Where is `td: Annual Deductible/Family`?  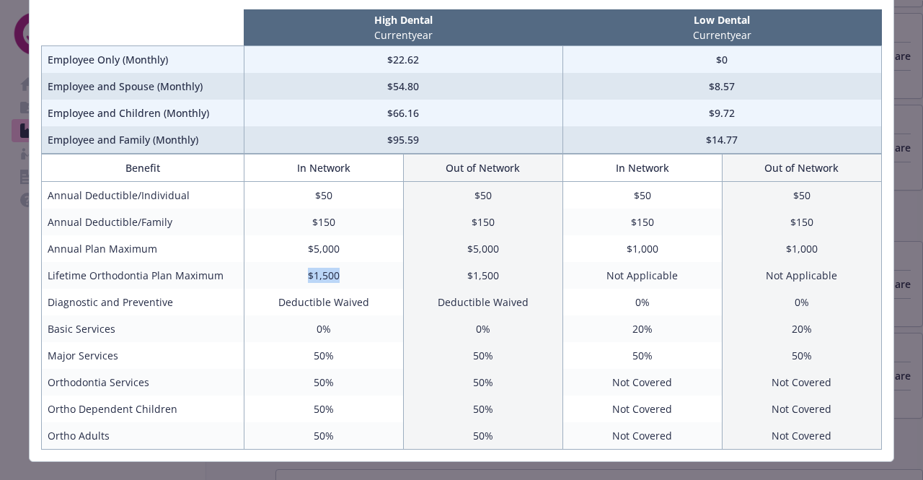
td: Annual Deductible/Family is located at coordinates (143, 221).